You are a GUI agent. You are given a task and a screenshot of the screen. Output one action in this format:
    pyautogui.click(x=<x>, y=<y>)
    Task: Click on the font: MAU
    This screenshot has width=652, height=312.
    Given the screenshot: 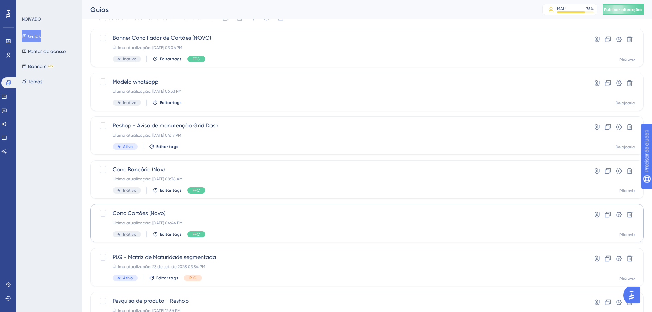 What is the action you would take?
    pyautogui.click(x=561, y=9)
    